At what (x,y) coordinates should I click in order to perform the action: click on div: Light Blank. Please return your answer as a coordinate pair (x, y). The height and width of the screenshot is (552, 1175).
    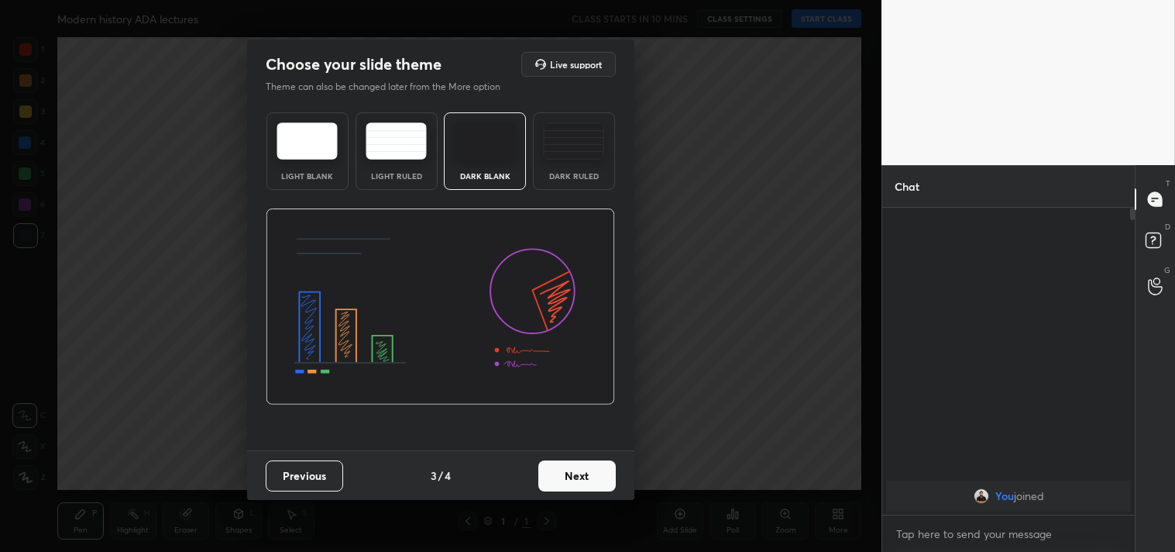
    Looking at the image, I should click on (308, 176).